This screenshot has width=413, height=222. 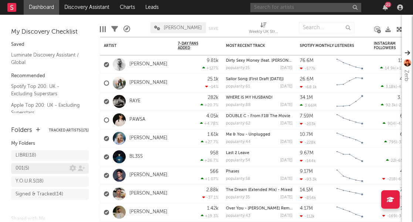 What do you see at coordinates (213, 28) in the screenshot?
I see `button: Save` at bounding box center [213, 28].